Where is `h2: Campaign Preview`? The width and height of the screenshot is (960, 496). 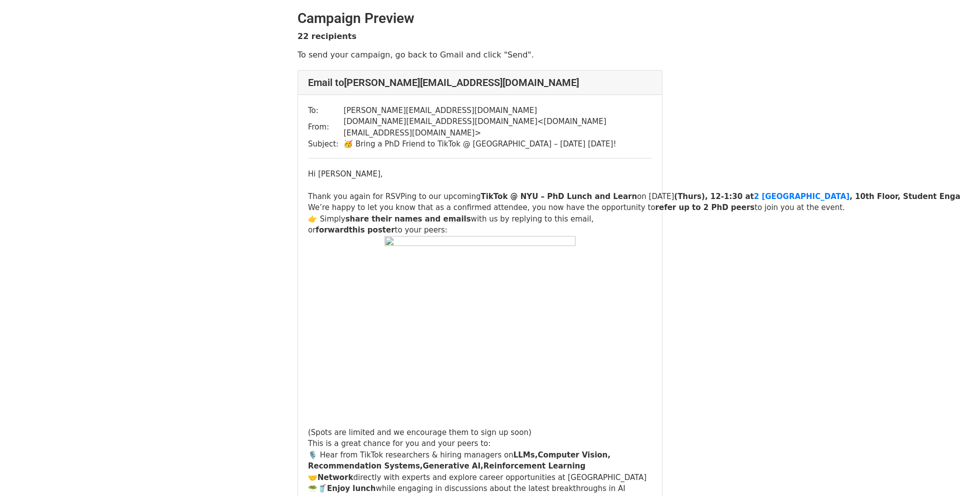
h2: Campaign Preview is located at coordinates (480, 19).